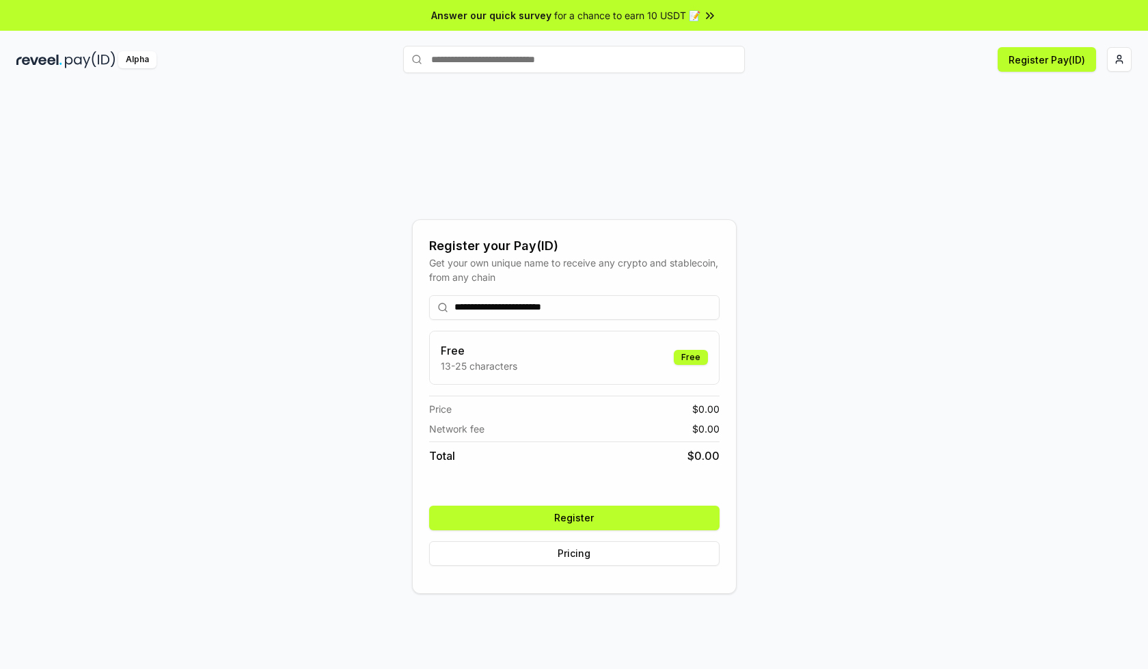 The height and width of the screenshot is (669, 1148). Describe the element at coordinates (574, 518) in the screenshot. I see `button: Register` at that location.